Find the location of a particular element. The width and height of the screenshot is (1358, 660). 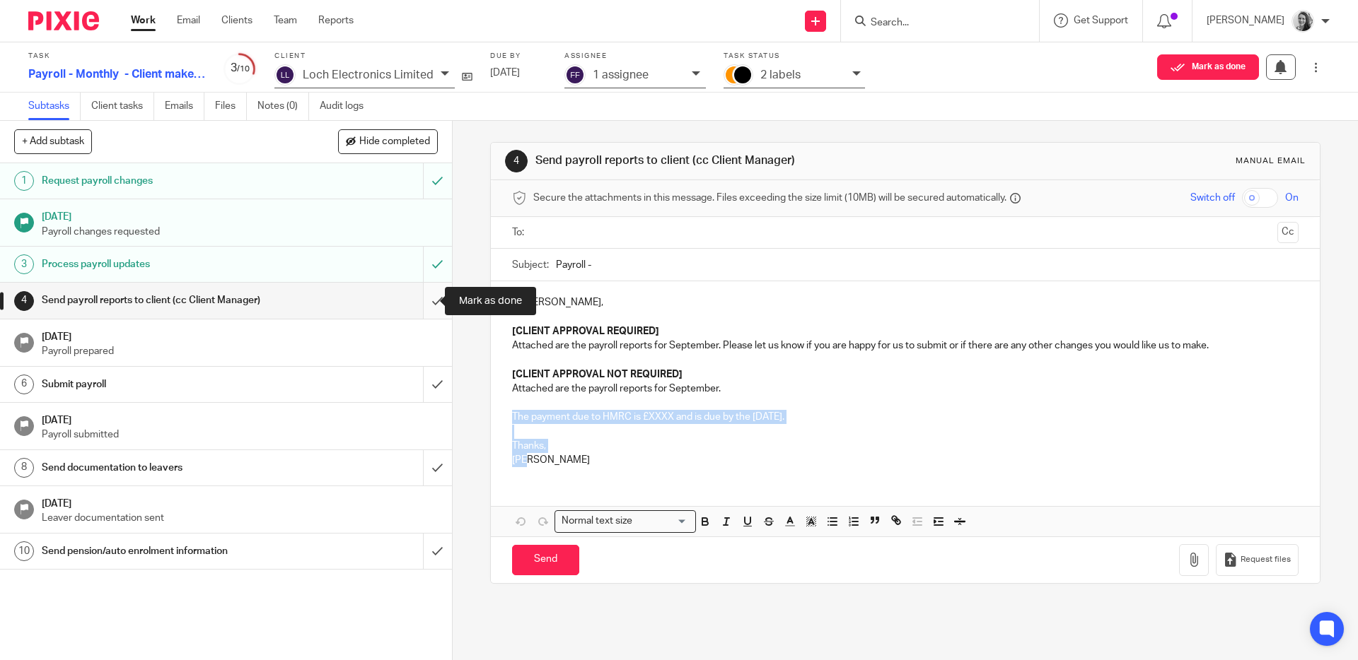

img: Pixie is located at coordinates (64, 21).